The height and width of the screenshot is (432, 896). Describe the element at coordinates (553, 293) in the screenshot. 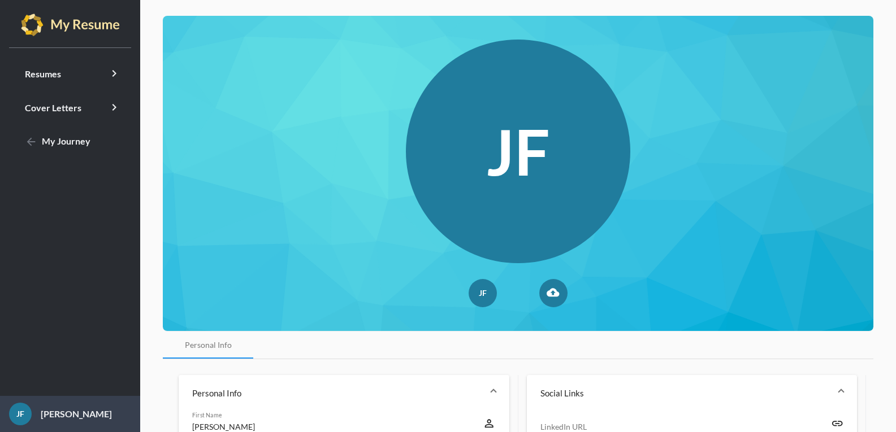

I see `mat-icon: cloud_upload` at that location.